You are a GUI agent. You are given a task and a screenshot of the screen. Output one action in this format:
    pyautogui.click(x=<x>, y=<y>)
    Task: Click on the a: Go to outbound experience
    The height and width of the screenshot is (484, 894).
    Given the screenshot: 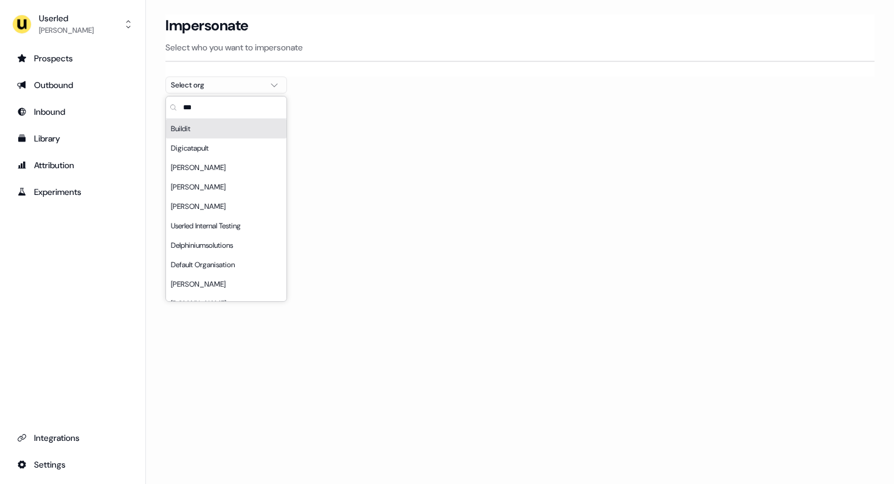 What is the action you would take?
    pyautogui.click(x=72, y=85)
    